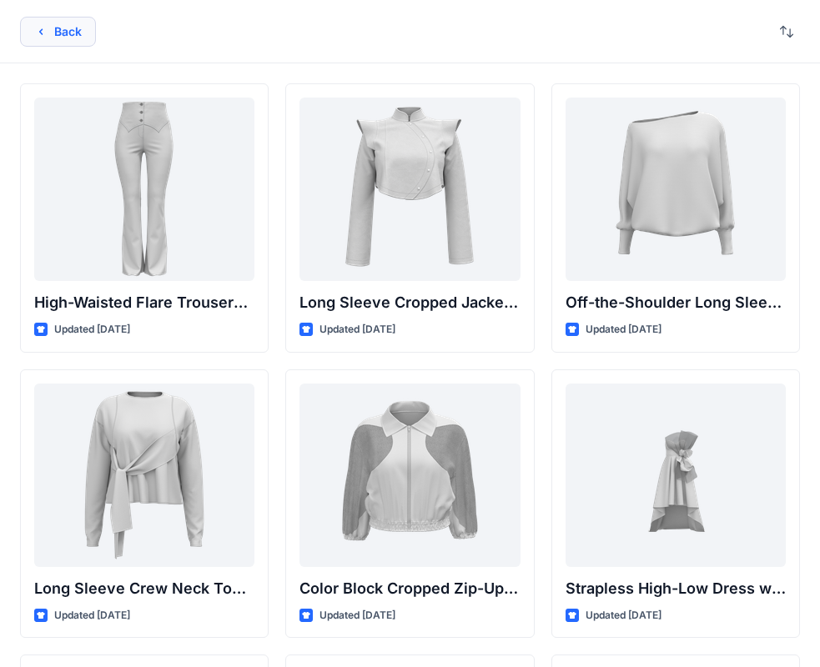  What do you see at coordinates (409, 303) in the screenshot?
I see `p: Long Sleeve Cropped Jacket with Mandarin Collar and Shoulder Detail` at bounding box center [409, 303].